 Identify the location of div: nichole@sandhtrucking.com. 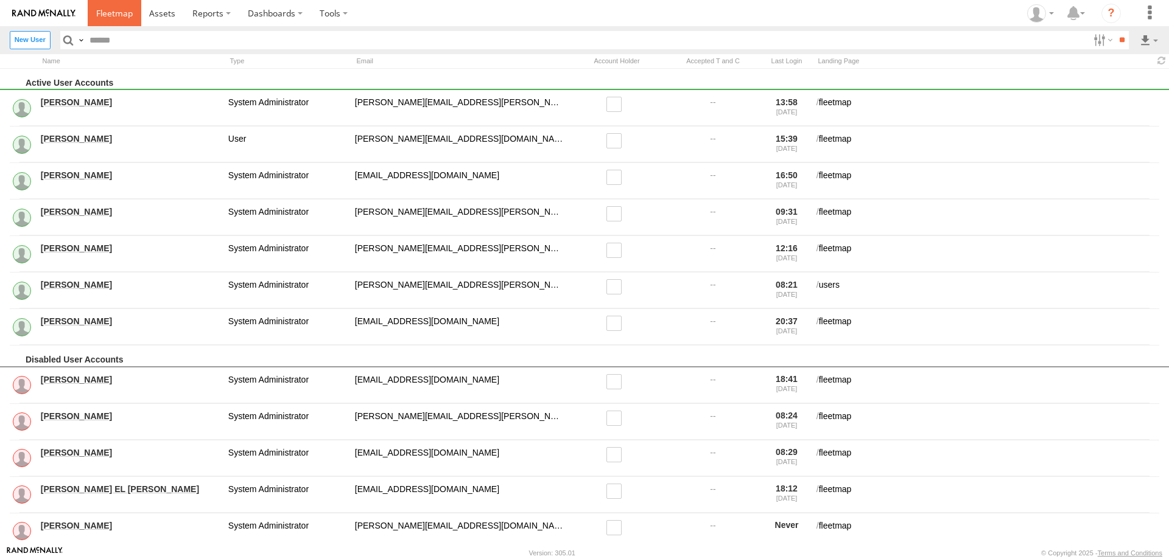
(459, 531).